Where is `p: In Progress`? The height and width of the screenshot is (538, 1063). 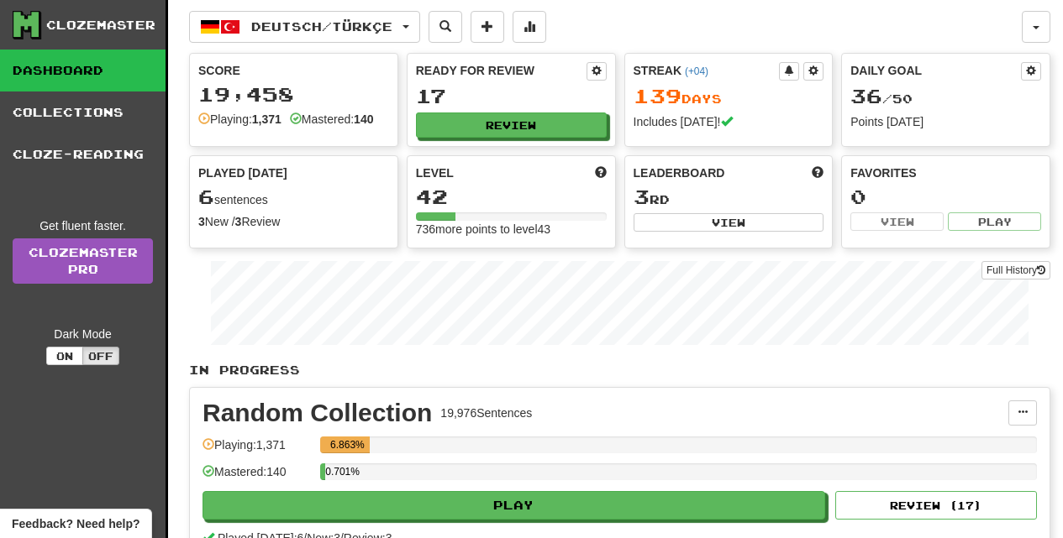 p: In Progress is located at coordinates (619, 370).